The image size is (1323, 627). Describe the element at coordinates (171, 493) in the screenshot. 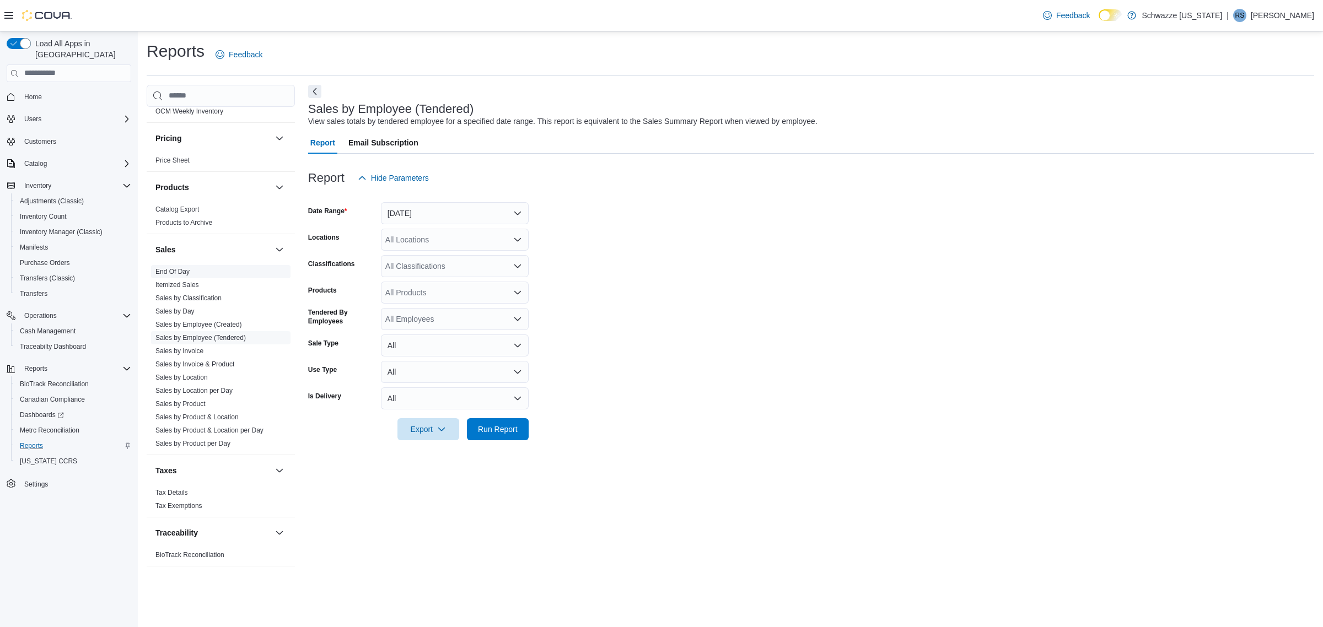

I see `a: Tax Details` at that location.